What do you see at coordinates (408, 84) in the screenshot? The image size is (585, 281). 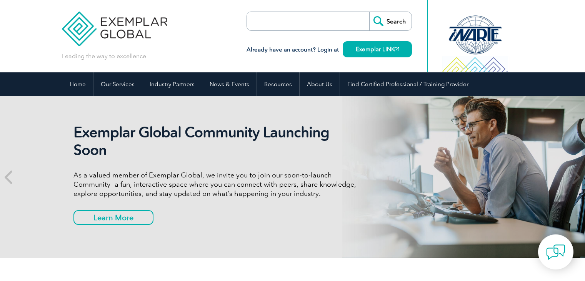 I see `a: Find Certified Professional / Training Provider` at bounding box center [408, 84].